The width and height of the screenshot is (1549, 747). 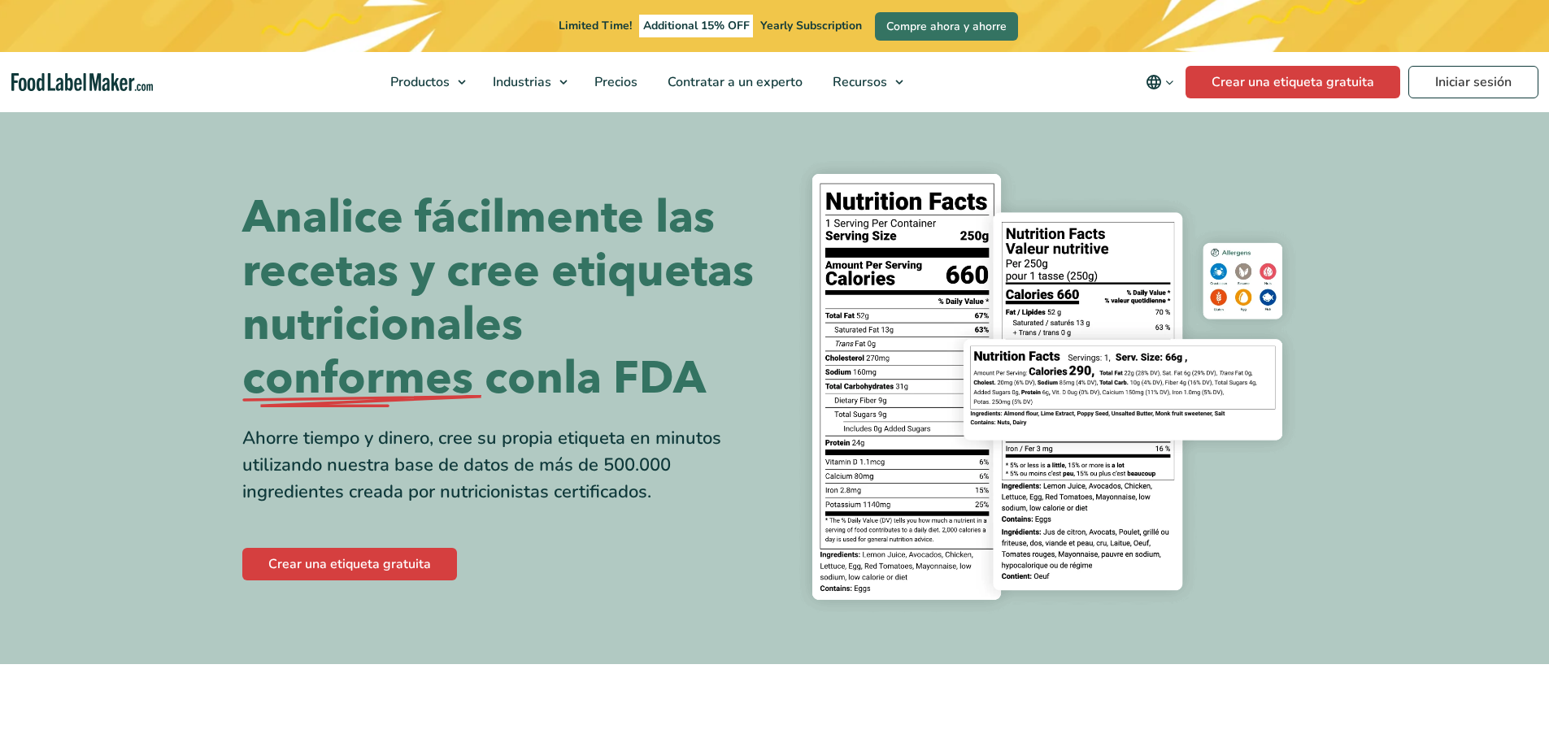 I want to click on a: Productos, so click(x=425, y=82).